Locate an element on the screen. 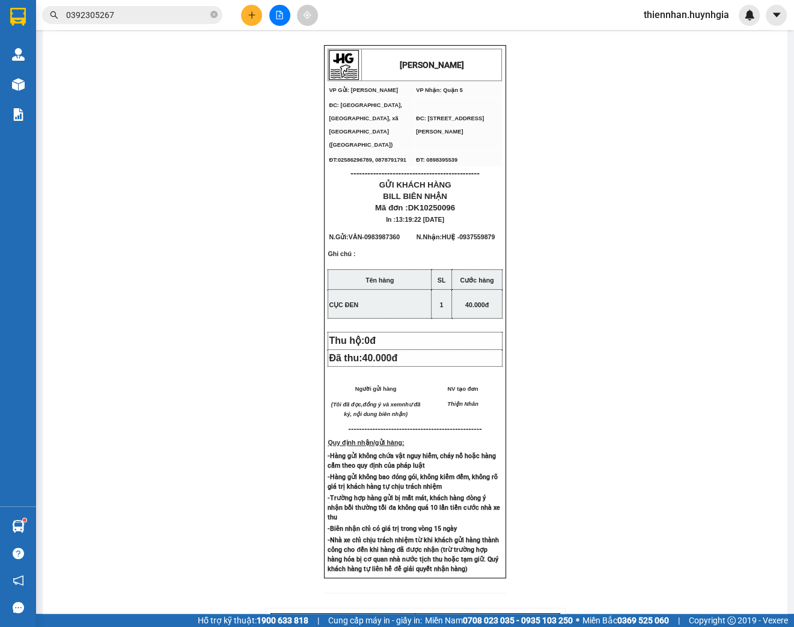  strong: 1900 633 818 is located at coordinates (283, 620).